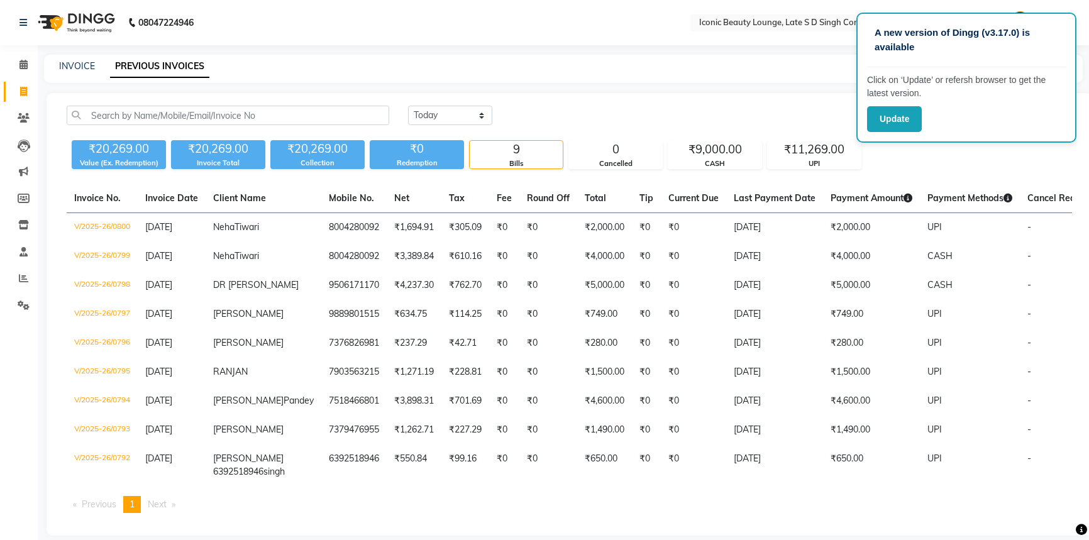  What do you see at coordinates (230, 372) in the screenshot?
I see `span: RANJAN` at bounding box center [230, 372].